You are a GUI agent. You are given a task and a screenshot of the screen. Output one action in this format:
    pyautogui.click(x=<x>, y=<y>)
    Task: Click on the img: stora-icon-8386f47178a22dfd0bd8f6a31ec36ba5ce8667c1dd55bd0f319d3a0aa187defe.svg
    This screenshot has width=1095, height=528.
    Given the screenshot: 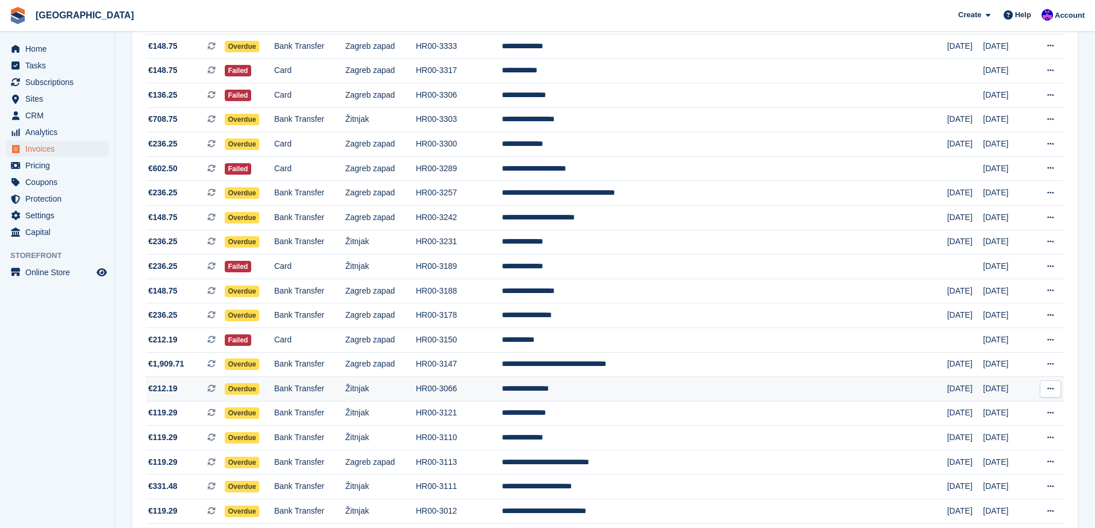 What is the action you would take?
    pyautogui.click(x=18, y=16)
    